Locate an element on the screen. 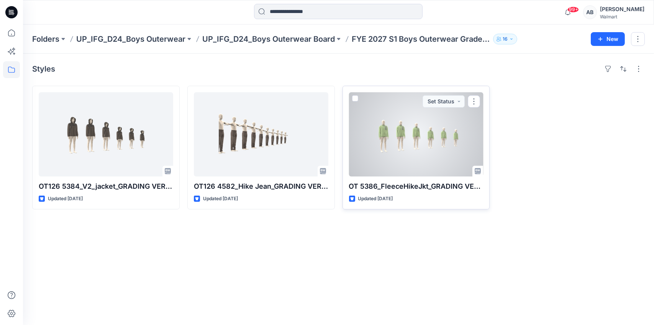 The width and height of the screenshot is (654, 325). h4: Styles is located at coordinates (44, 69).